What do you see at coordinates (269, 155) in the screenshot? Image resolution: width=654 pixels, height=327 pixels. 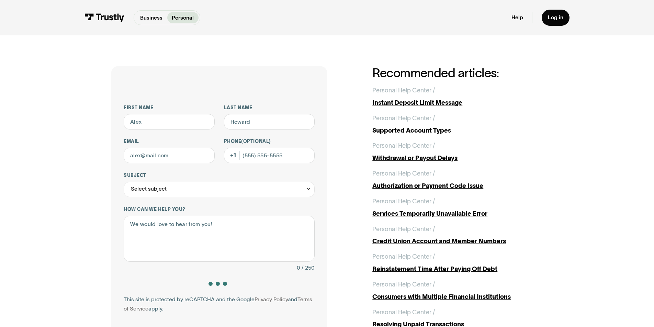 I see `input: (555) 555-5555` at bounding box center [269, 155].